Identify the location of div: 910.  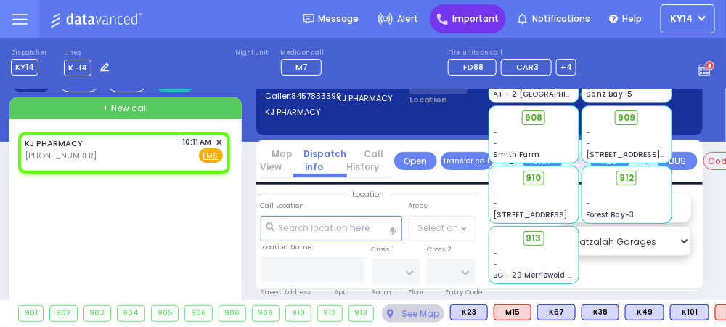
(298, 313).